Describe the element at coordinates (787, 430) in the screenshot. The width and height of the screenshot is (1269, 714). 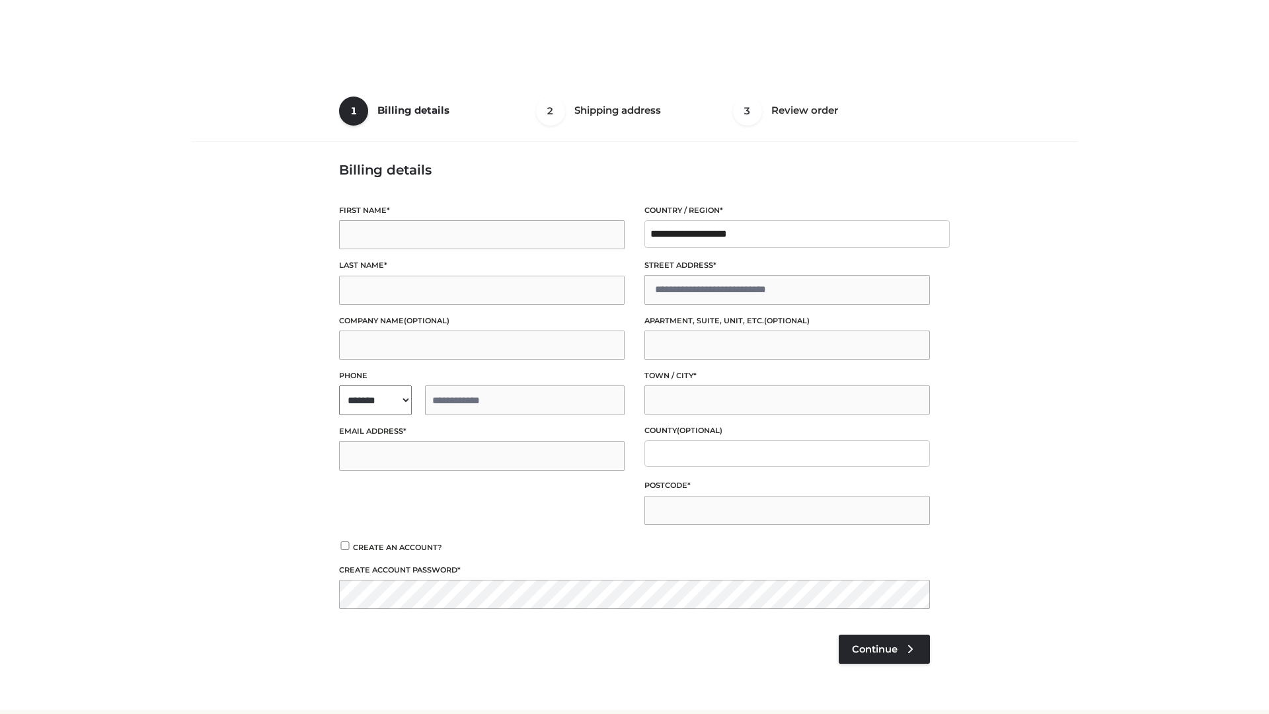
I see `label: County` at that location.